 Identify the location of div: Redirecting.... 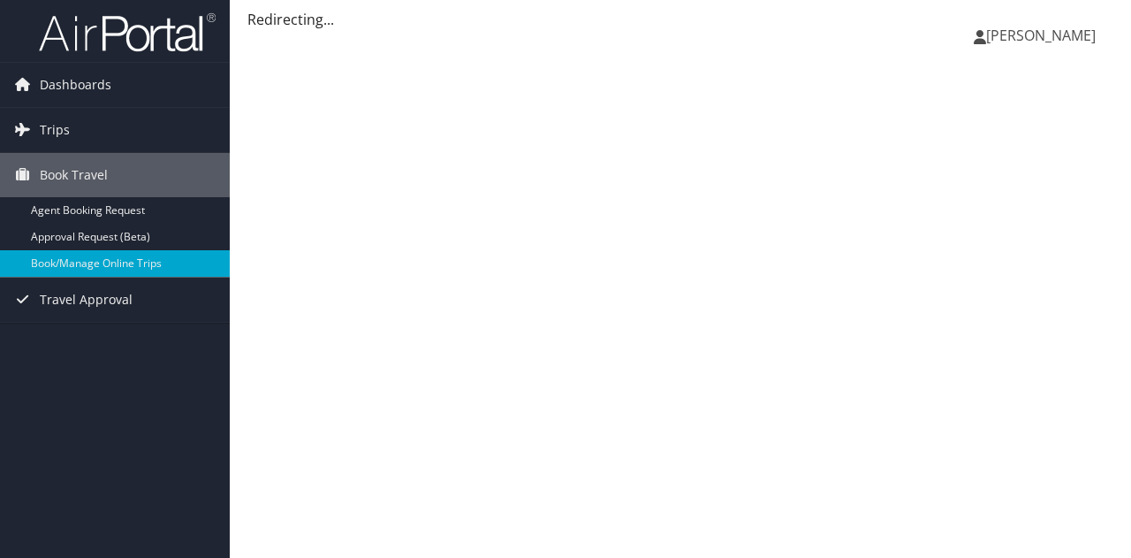
(681, 19).